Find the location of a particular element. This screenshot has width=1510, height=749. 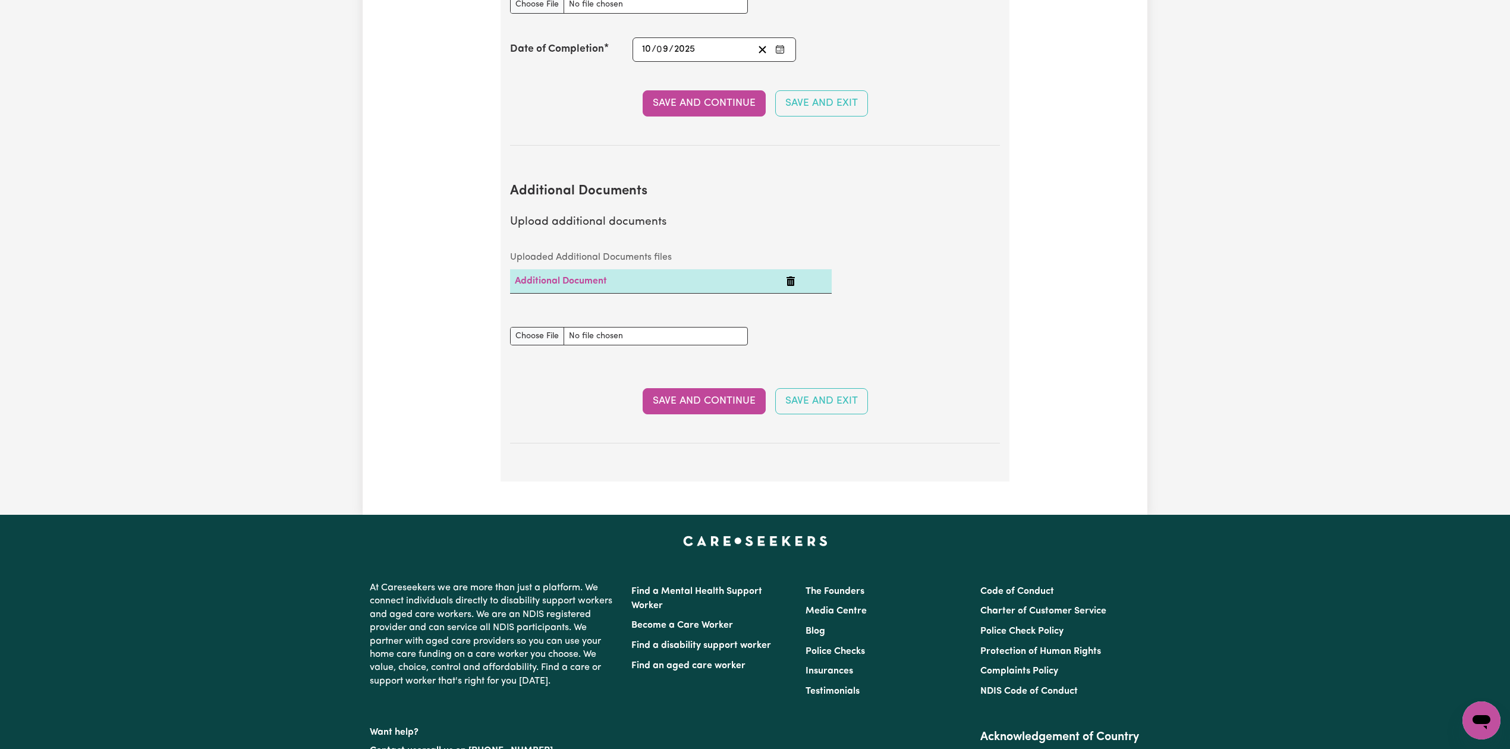

a: Become a Care Worker is located at coordinates (682, 625).